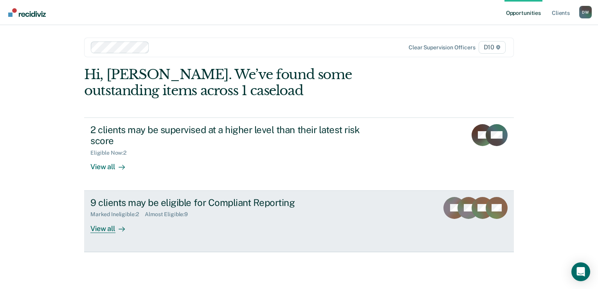 This screenshot has width=598, height=289. What do you see at coordinates (299, 154) in the screenshot?
I see `a: 2 clients may be supervised at a higher level than their latest risk scoreEligible Now:2View all` at bounding box center [299, 154].